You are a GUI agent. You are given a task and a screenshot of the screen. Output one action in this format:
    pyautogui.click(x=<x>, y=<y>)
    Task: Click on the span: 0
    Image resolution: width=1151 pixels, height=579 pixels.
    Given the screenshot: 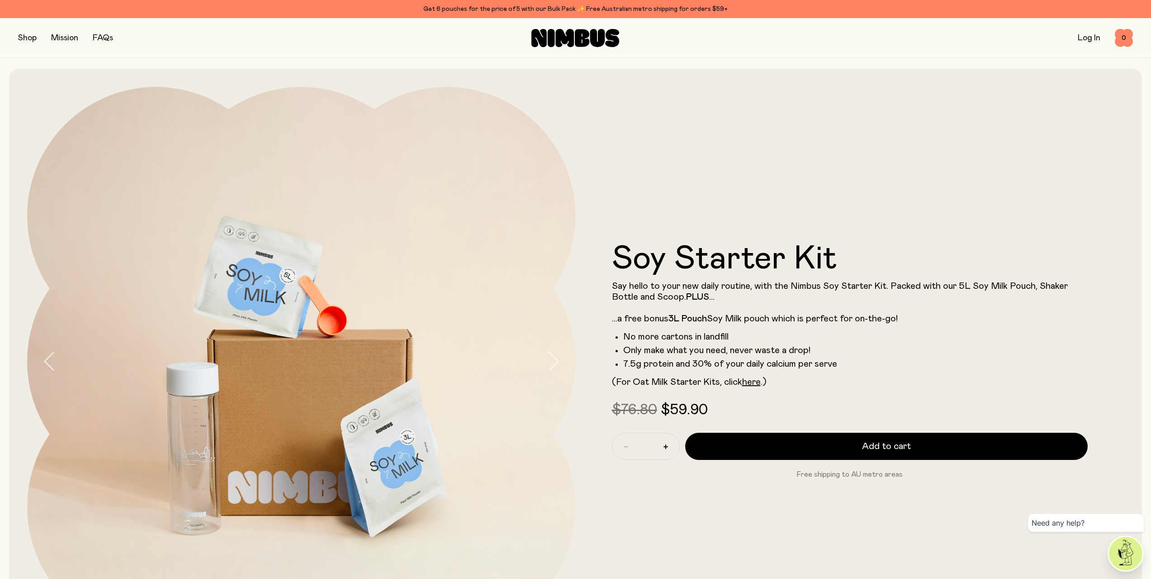 What is the action you would take?
    pyautogui.click(x=1124, y=38)
    